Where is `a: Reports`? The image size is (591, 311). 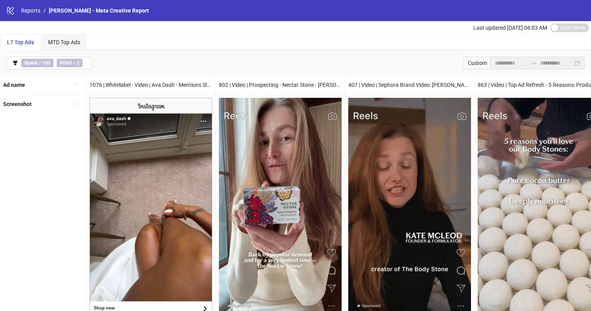
a: Reports is located at coordinates (30, 11).